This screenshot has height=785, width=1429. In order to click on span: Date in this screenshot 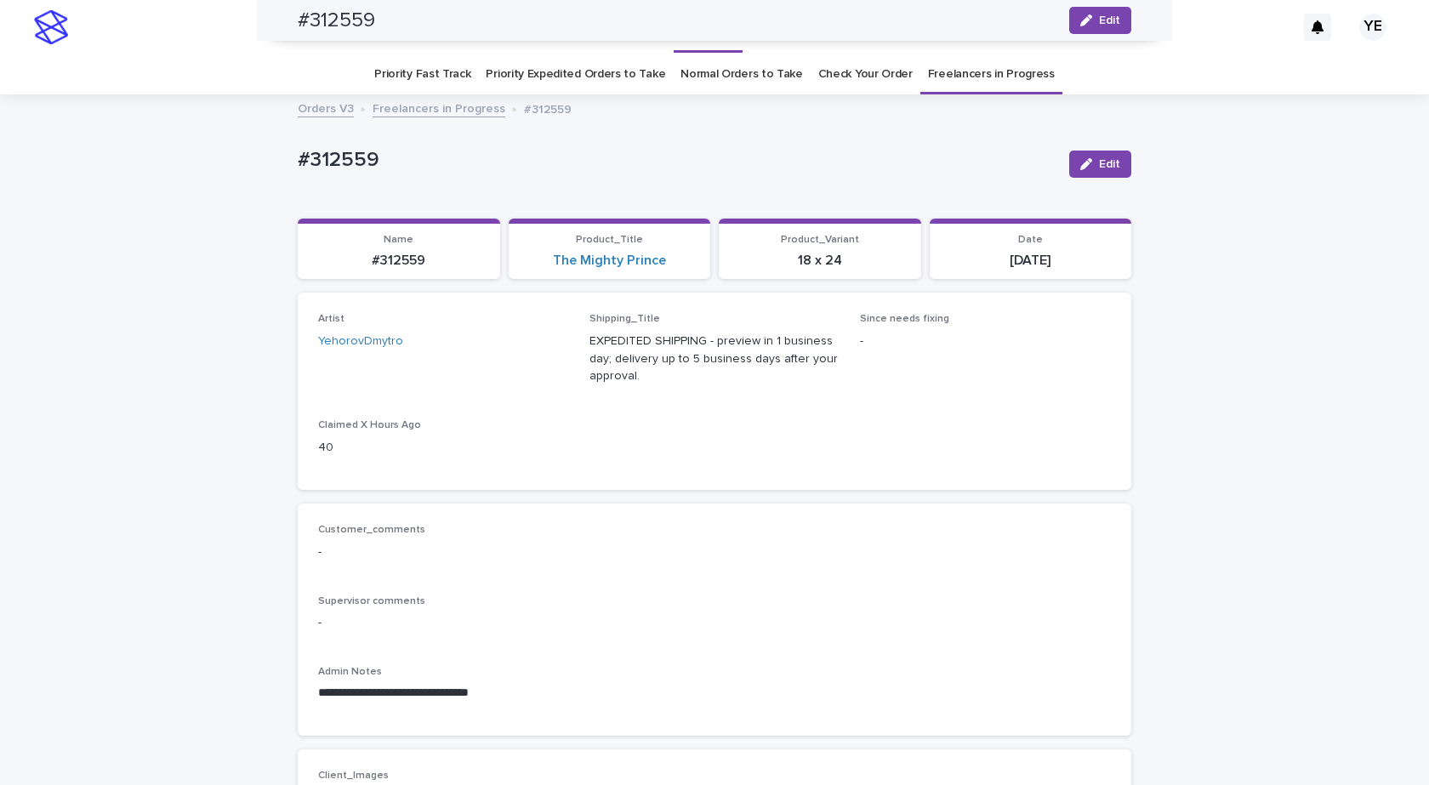, I will do `click(1030, 240)`.